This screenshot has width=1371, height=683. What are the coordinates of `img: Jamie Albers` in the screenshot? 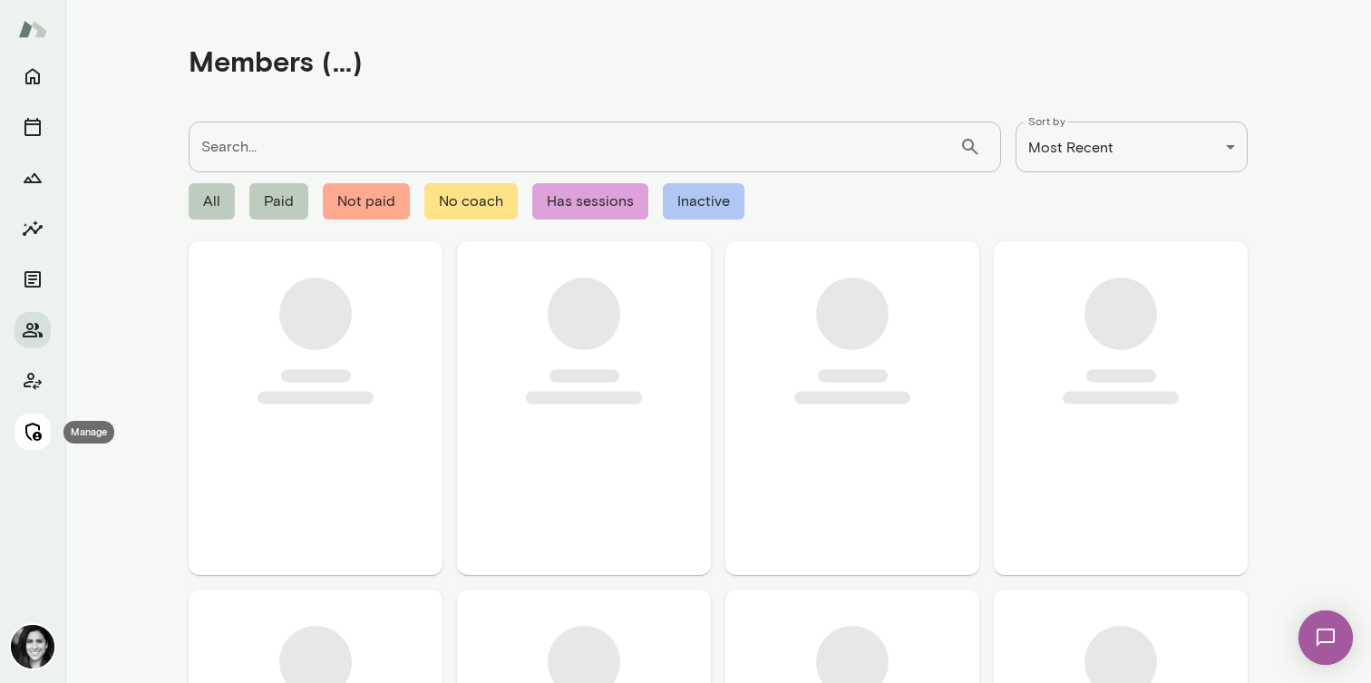 It's located at (33, 647).